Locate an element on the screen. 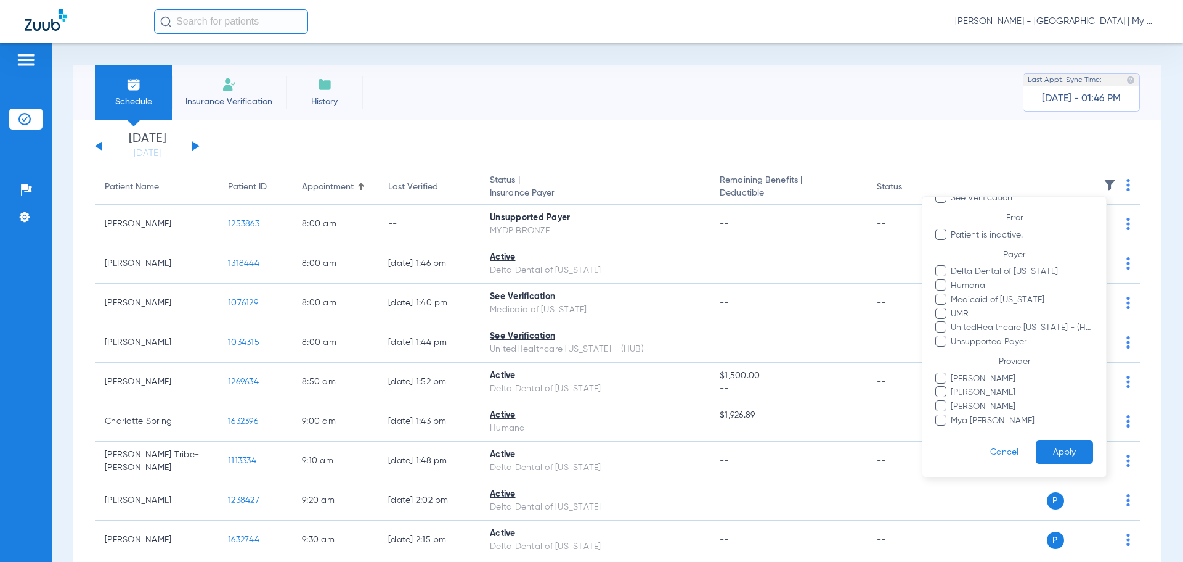 Image resolution: width=1183 pixels, height=562 pixels. div: Chat Widget is located at coordinates (1153, 532).